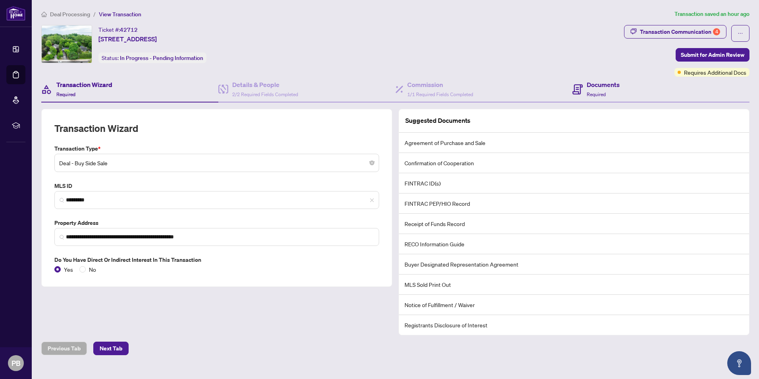 The image size is (759, 379). Describe the element at coordinates (118, 29) in the screenshot. I see `div: Ticket #:` at that location.